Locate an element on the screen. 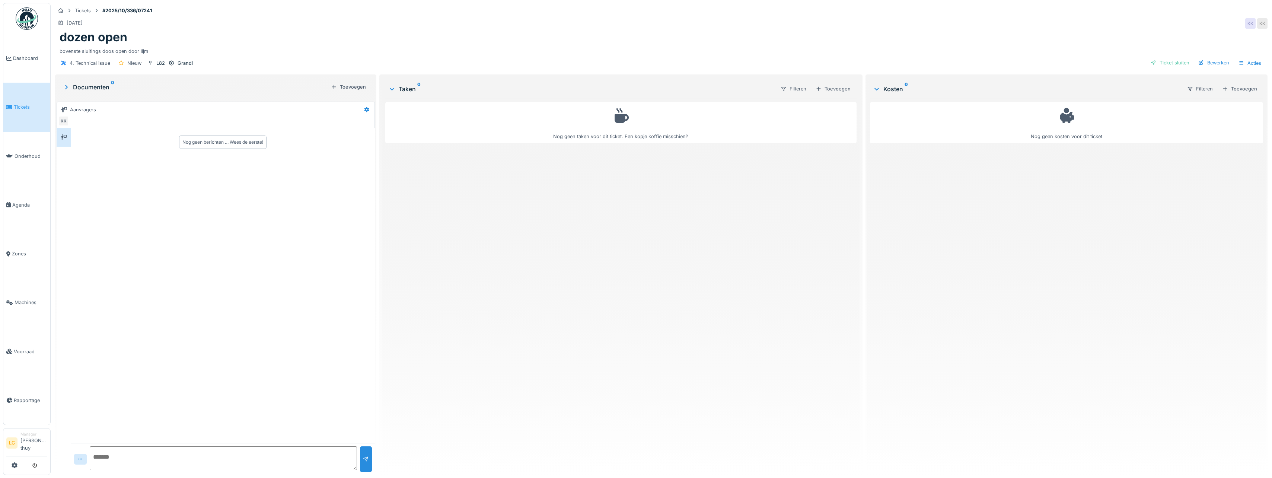 Image resolution: width=1272 pixels, height=478 pixels. h1: dozen open is located at coordinates (93, 37).